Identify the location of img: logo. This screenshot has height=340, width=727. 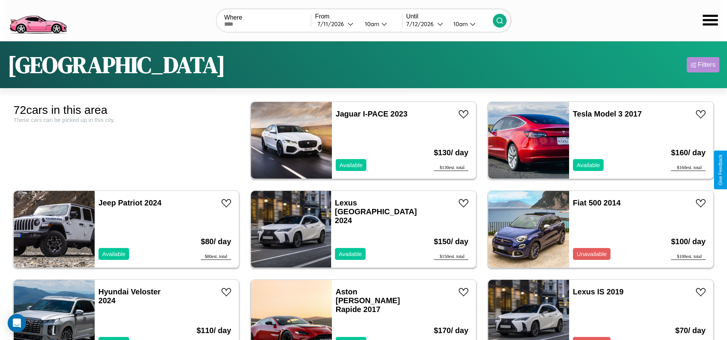
(38, 20).